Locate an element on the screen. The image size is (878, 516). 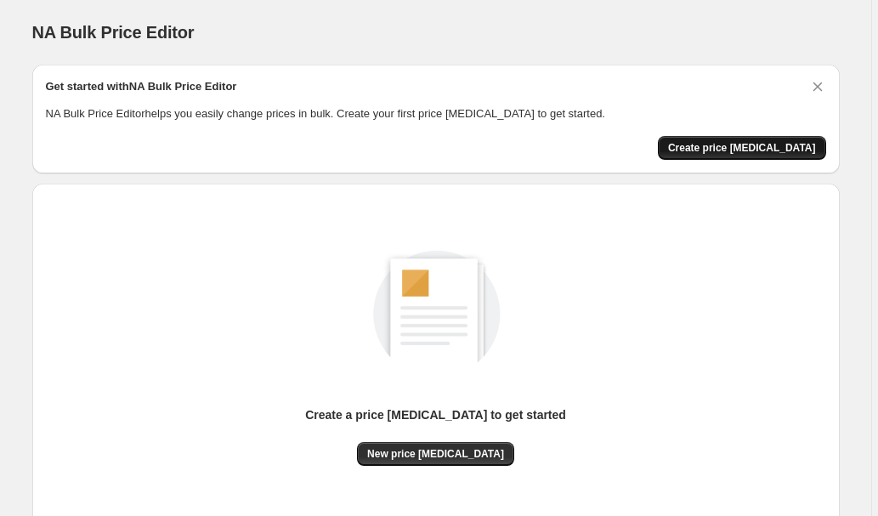
h2: Get started with NA Bulk Price Editor is located at coordinates (141, 87).